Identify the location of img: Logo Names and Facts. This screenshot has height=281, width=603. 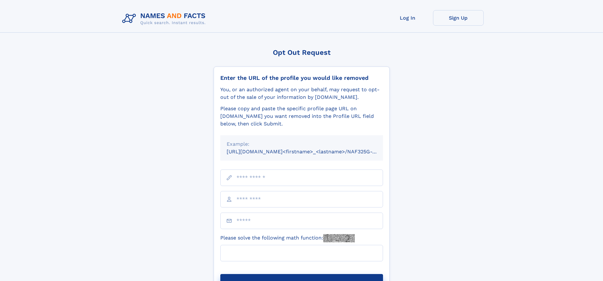
(165, 19).